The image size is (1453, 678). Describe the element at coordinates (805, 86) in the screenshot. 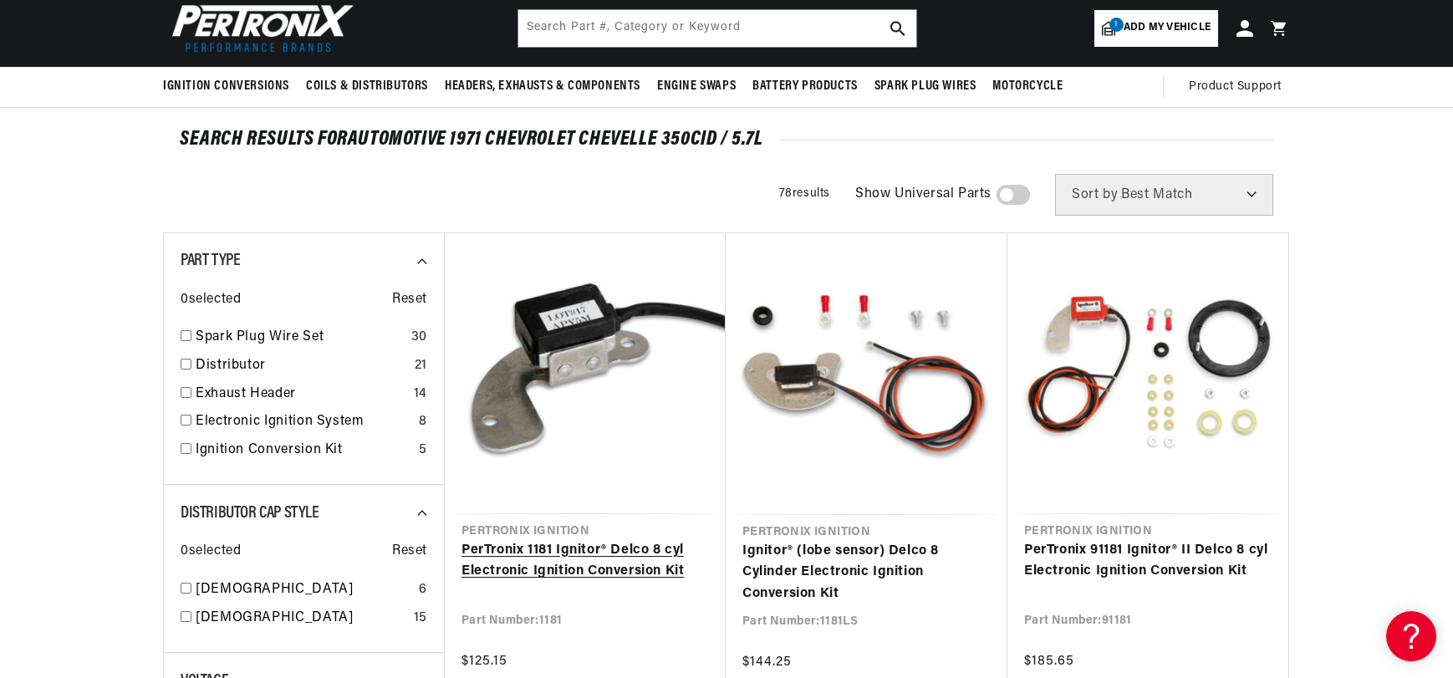

I see `span: Battery Products` at that location.